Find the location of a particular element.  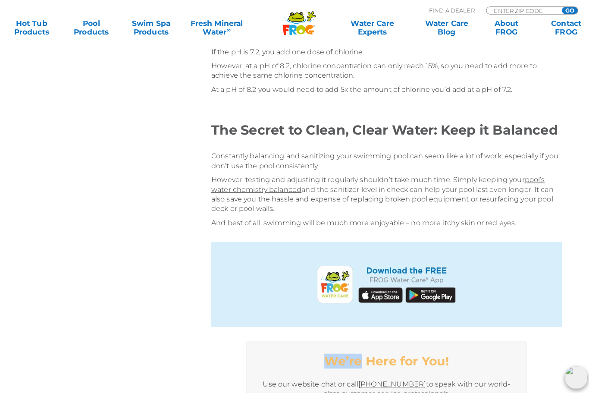

a: Hot TubProducts is located at coordinates (31, 27).